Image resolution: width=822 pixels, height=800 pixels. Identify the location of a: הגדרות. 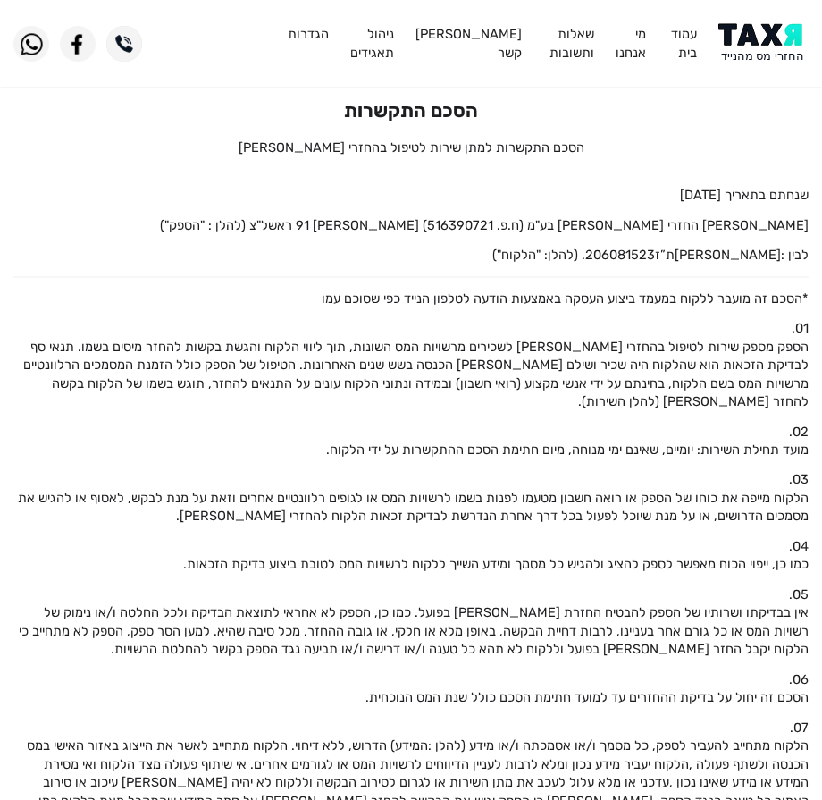
(308, 34).